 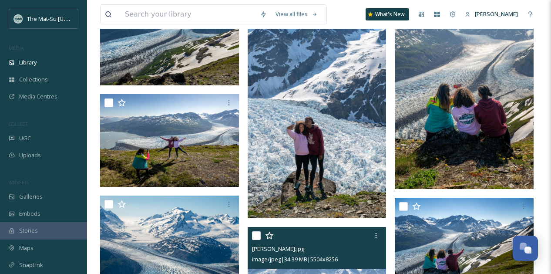 What do you see at coordinates (38, 96) in the screenshot?
I see `span: Media Centres` at bounding box center [38, 96].